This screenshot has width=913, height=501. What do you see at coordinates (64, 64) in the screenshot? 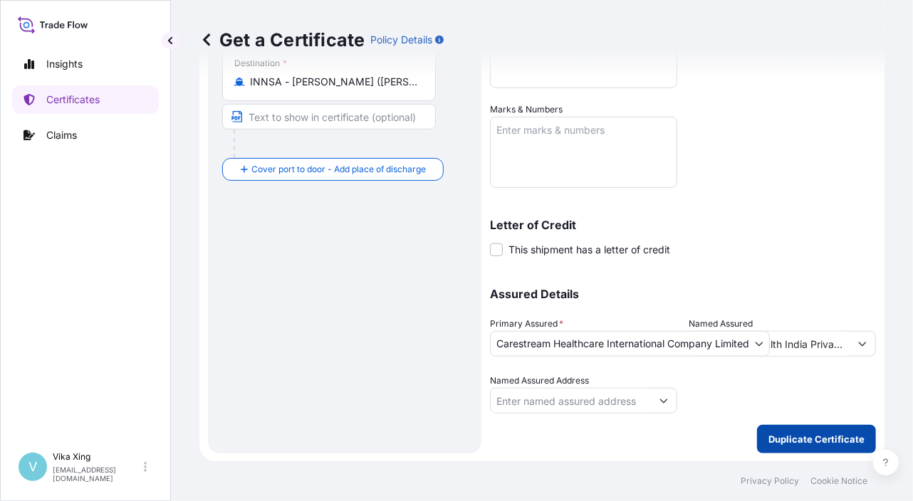
I see `p: Insights` at bounding box center [64, 64].